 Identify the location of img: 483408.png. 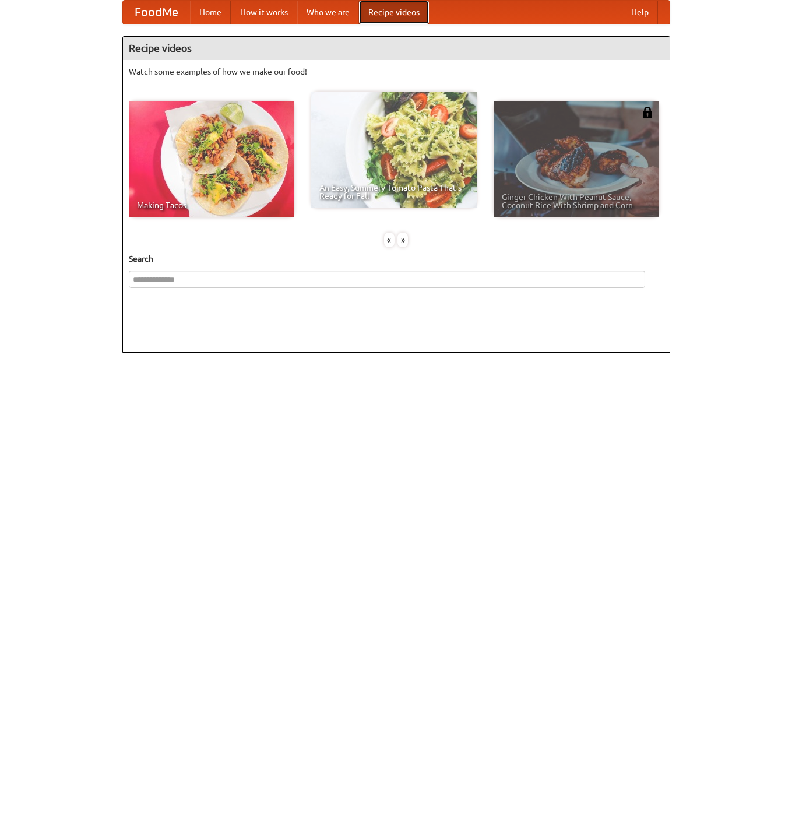
(648, 113).